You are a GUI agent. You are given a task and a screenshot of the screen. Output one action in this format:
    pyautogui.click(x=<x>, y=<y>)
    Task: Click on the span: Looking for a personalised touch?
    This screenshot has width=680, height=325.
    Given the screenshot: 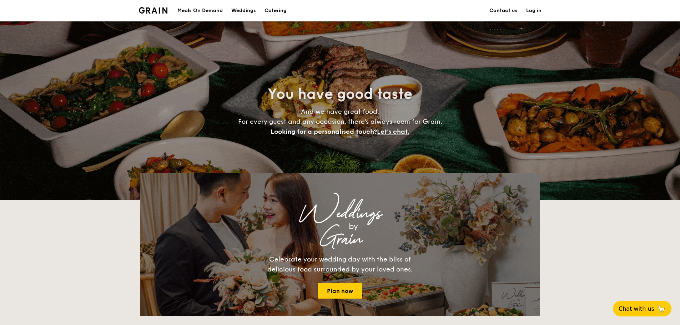 What is the action you would take?
    pyautogui.click(x=324, y=132)
    